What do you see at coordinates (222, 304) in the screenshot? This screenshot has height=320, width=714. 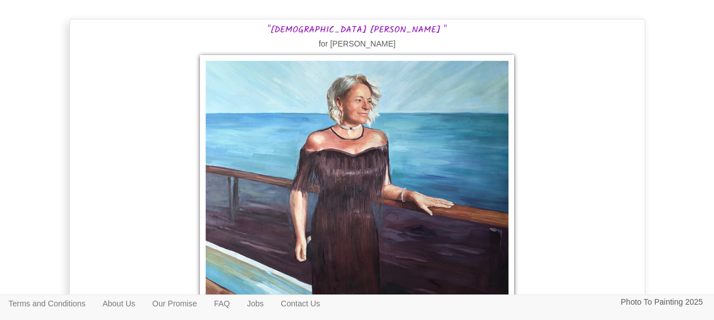 I see `a: FAQ` at bounding box center [222, 304].